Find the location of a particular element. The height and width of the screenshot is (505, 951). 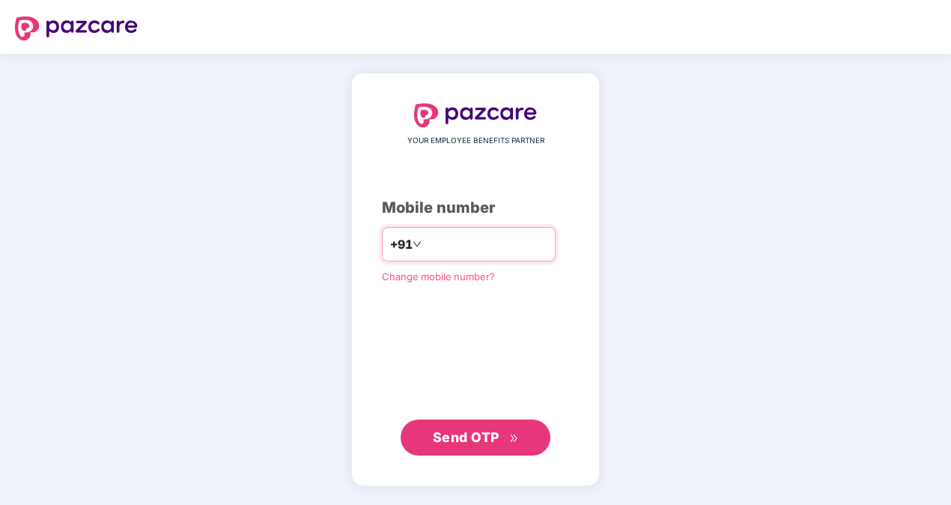

span: Change mobile number? is located at coordinates (438, 276).